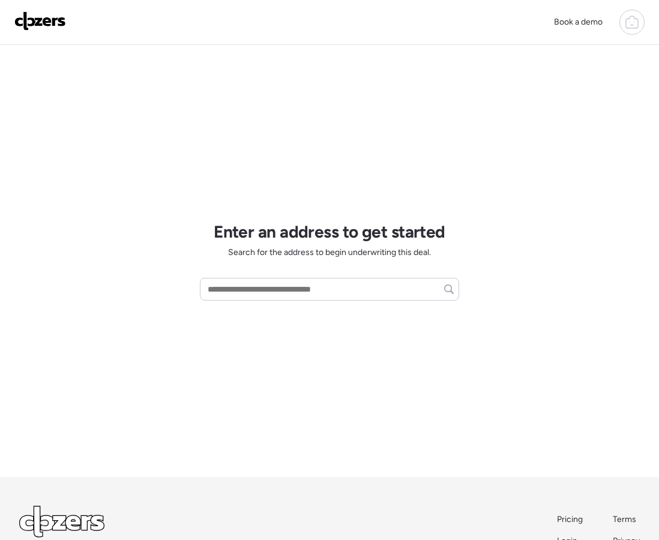 This screenshot has width=659, height=540. I want to click on span: Search for the address to begin underwriting this deal., so click(330, 253).